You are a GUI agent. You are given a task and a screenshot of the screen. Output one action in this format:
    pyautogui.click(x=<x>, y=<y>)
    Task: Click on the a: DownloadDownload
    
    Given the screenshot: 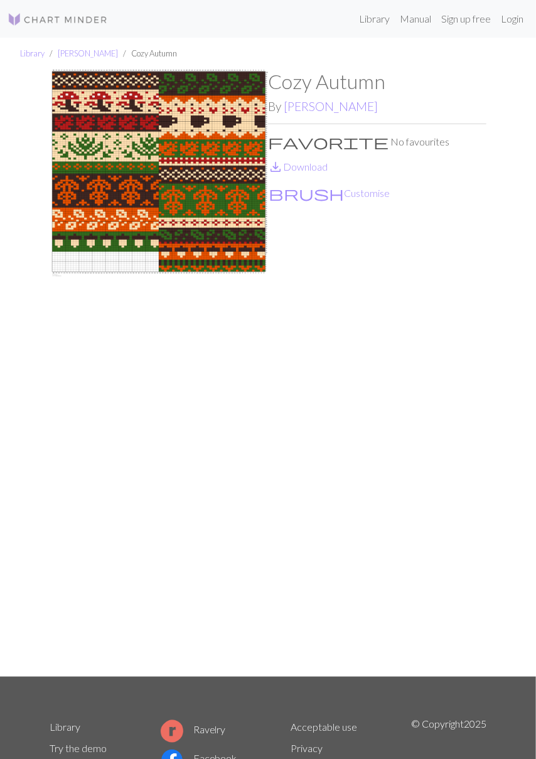 What is the action you would take?
    pyautogui.click(x=297, y=166)
    